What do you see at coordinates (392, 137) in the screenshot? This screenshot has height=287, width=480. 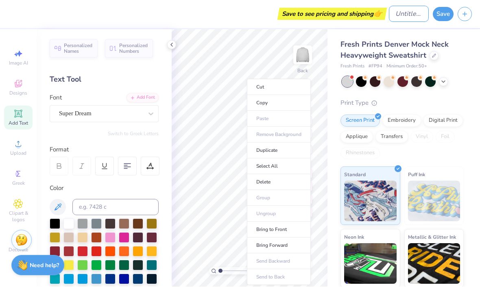 I see `div: Transfers` at bounding box center [392, 137].